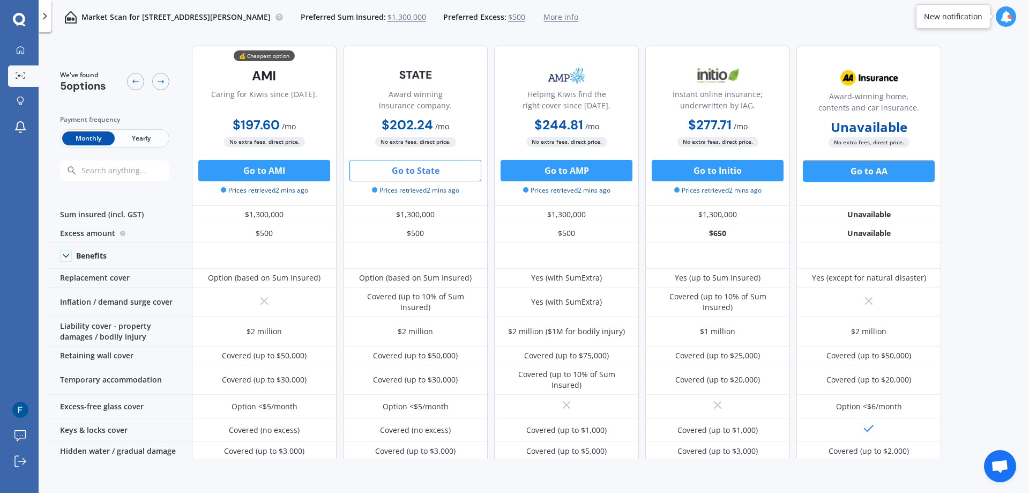  I want to click on span: Preferred Sum Insured:, so click(343, 17).